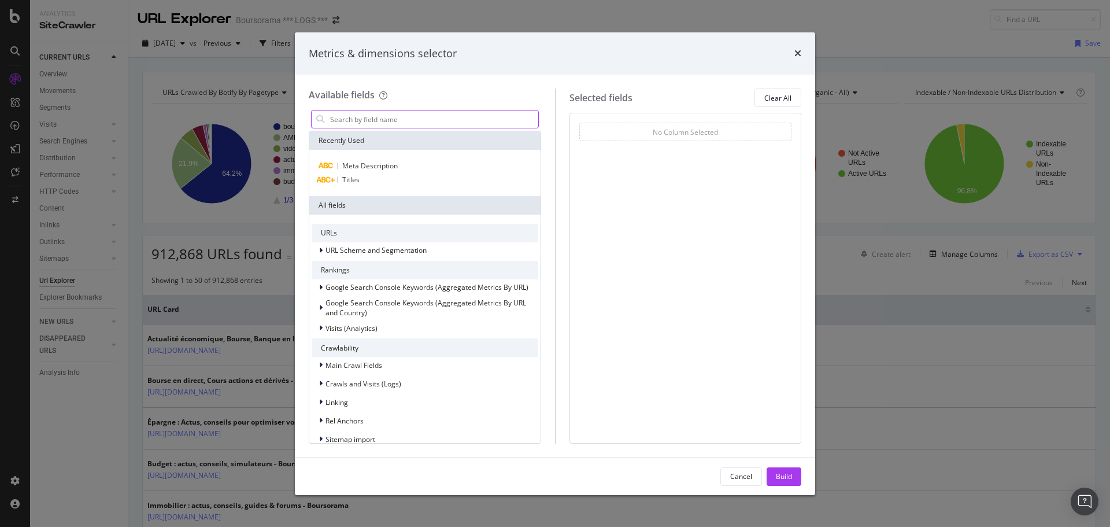 Image resolution: width=1110 pixels, height=527 pixels. What do you see at coordinates (370, 165) in the screenshot?
I see `span: Meta Description` at bounding box center [370, 165].